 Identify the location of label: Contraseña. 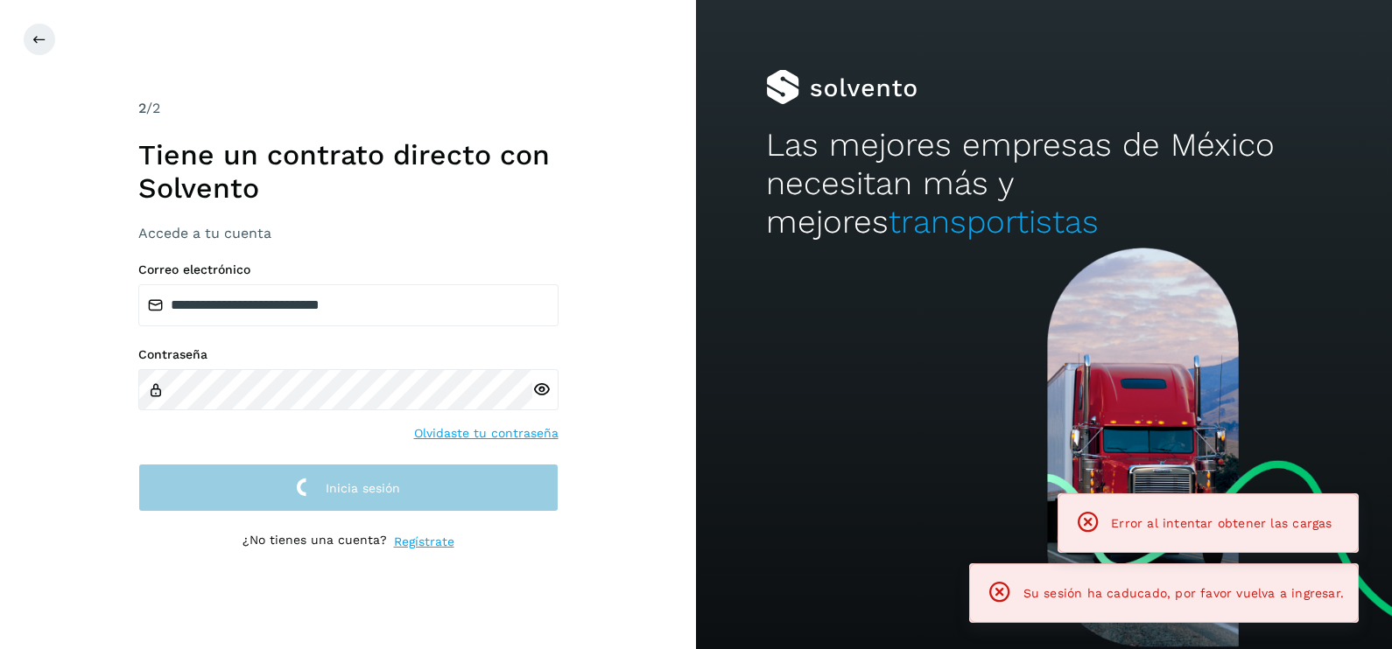
(348, 354).